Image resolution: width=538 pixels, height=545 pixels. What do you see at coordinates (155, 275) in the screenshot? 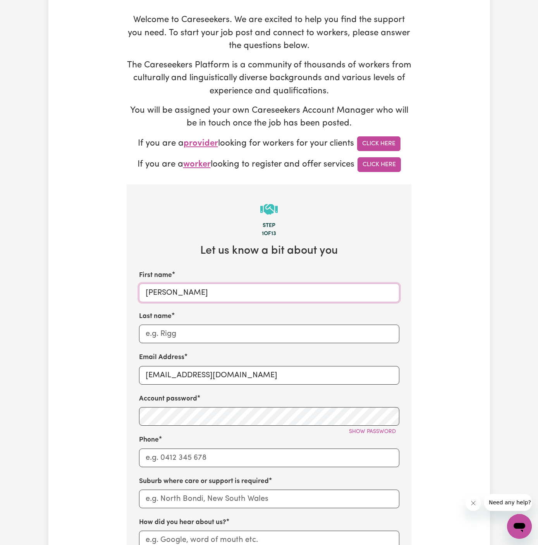
I see `label: First name` at bounding box center [155, 275].